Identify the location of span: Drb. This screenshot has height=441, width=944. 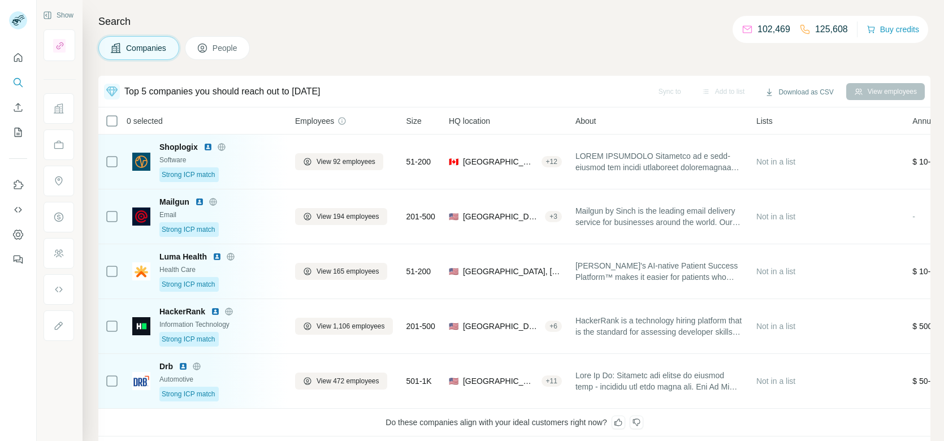
(166, 366).